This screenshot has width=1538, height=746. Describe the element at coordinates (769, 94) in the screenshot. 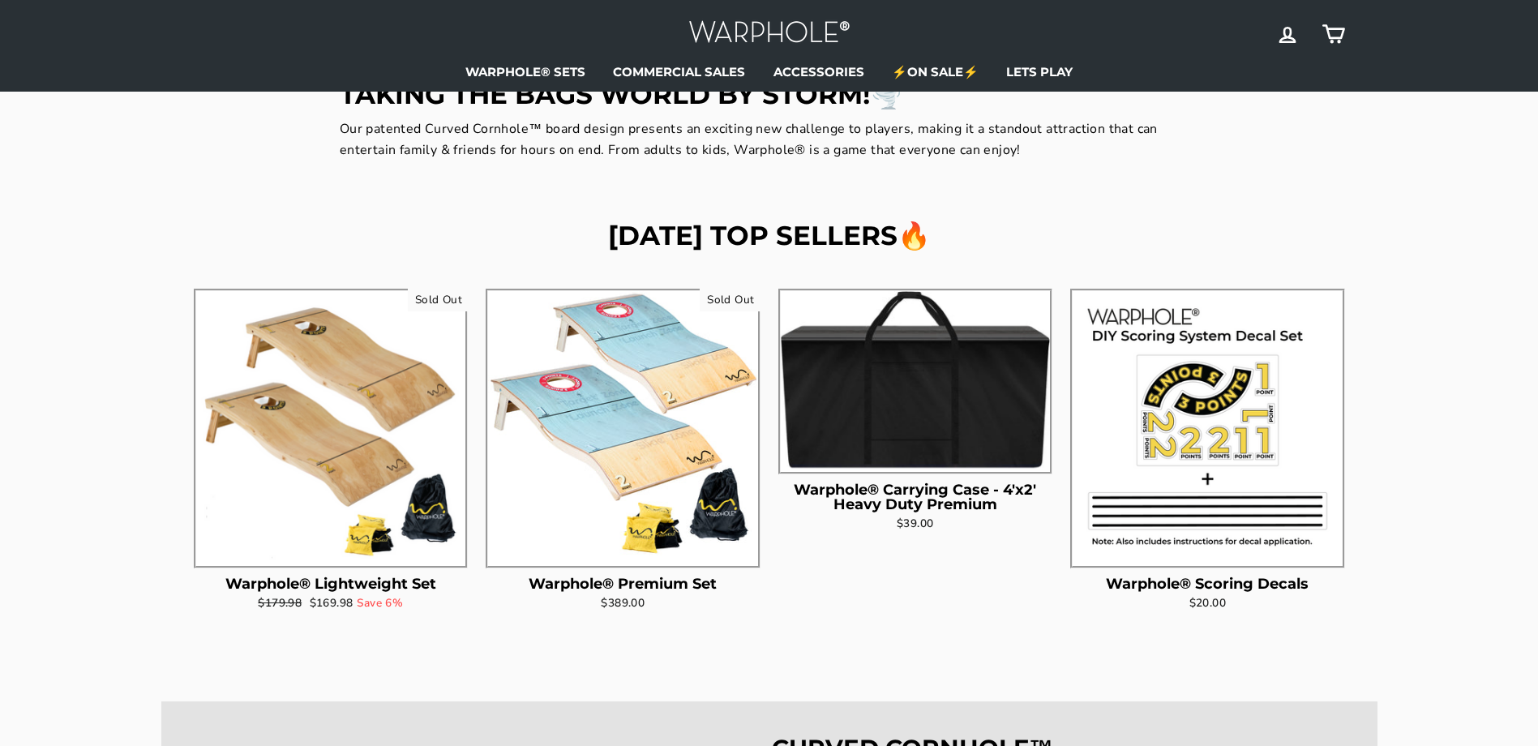

I see `h2: TAKING THE BAGS WORLD BY STORM!🌪️` at that location.